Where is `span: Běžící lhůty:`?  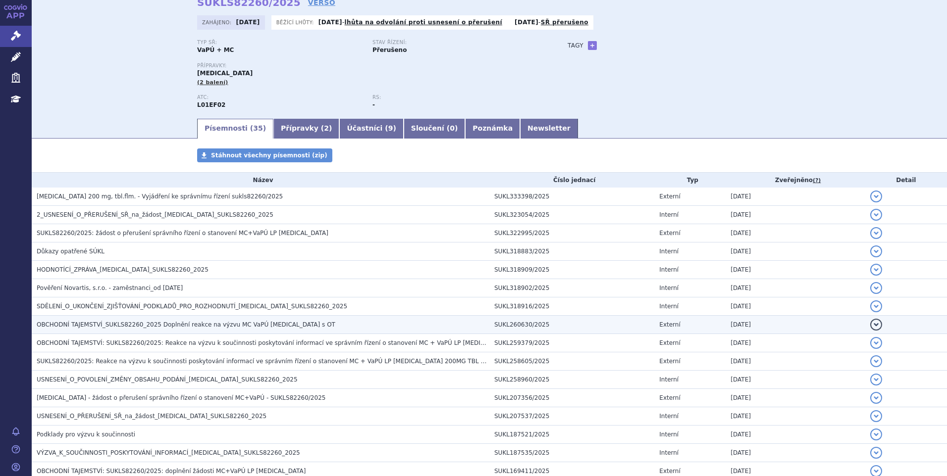
span: Běžící lhůty: is located at coordinates (296, 22).